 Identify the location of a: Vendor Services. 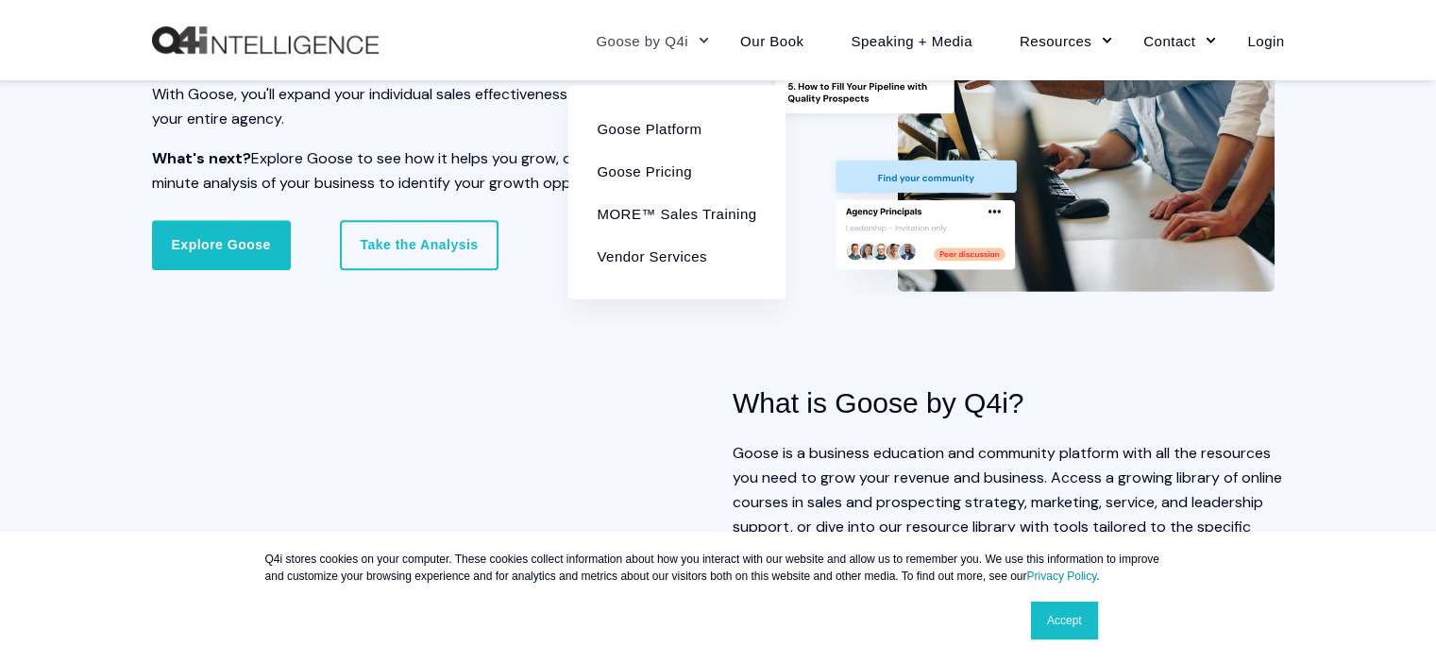
(676, 255).